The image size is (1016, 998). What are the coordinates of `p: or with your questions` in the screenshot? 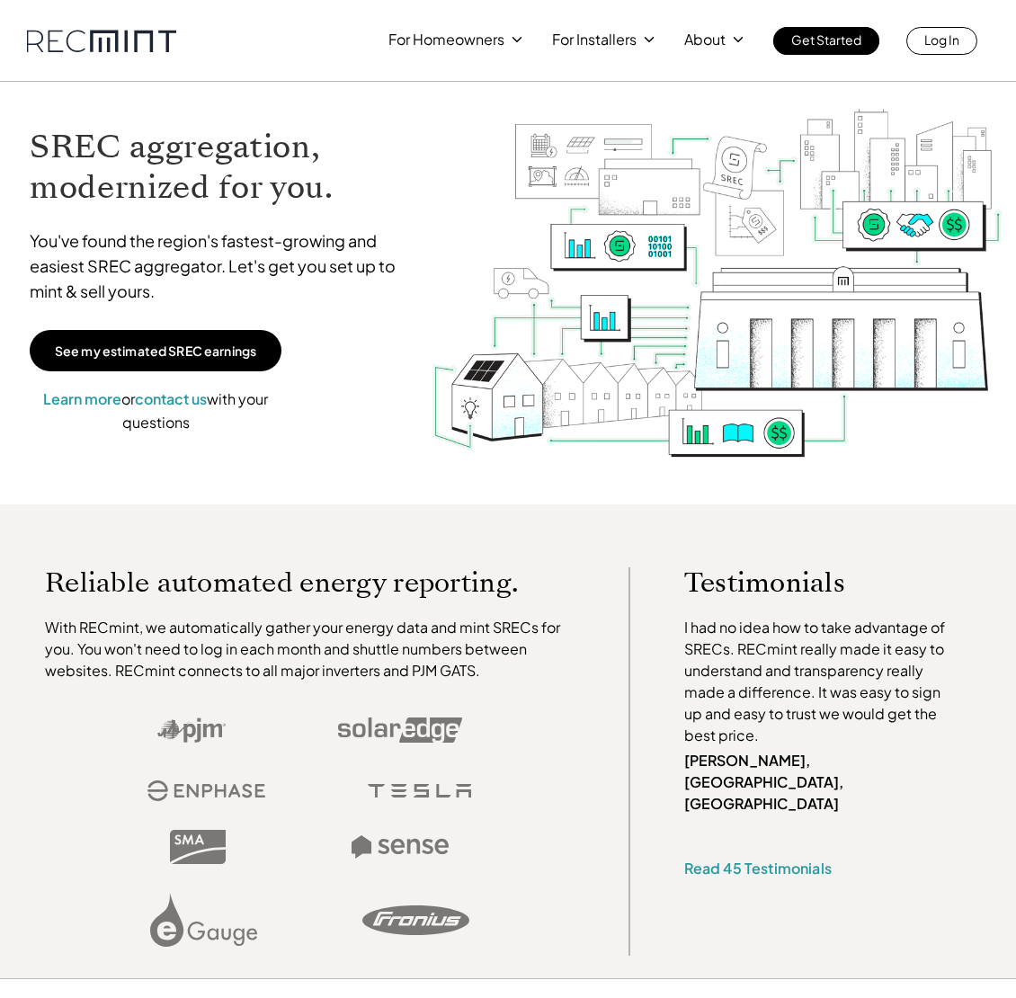 It's located at (155, 410).